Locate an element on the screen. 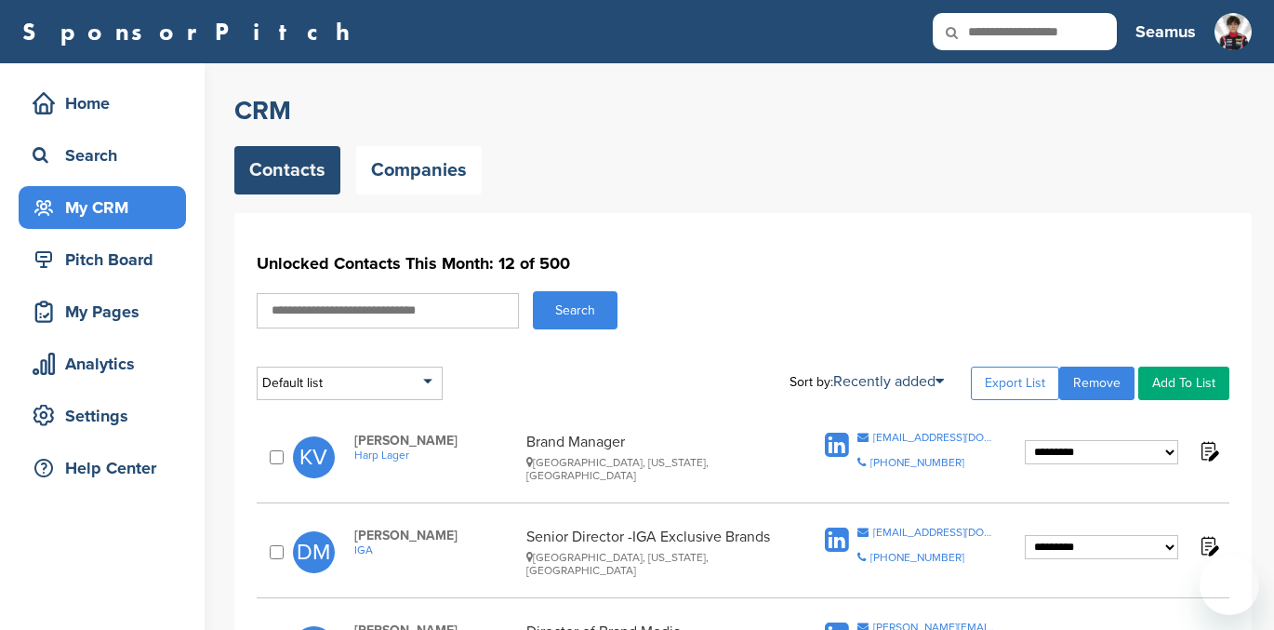 The width and height of the screenshot is (1274, 630). h1: Unlocked Contacts This Month: 12 of 500 is located at coordinates (743, 263).